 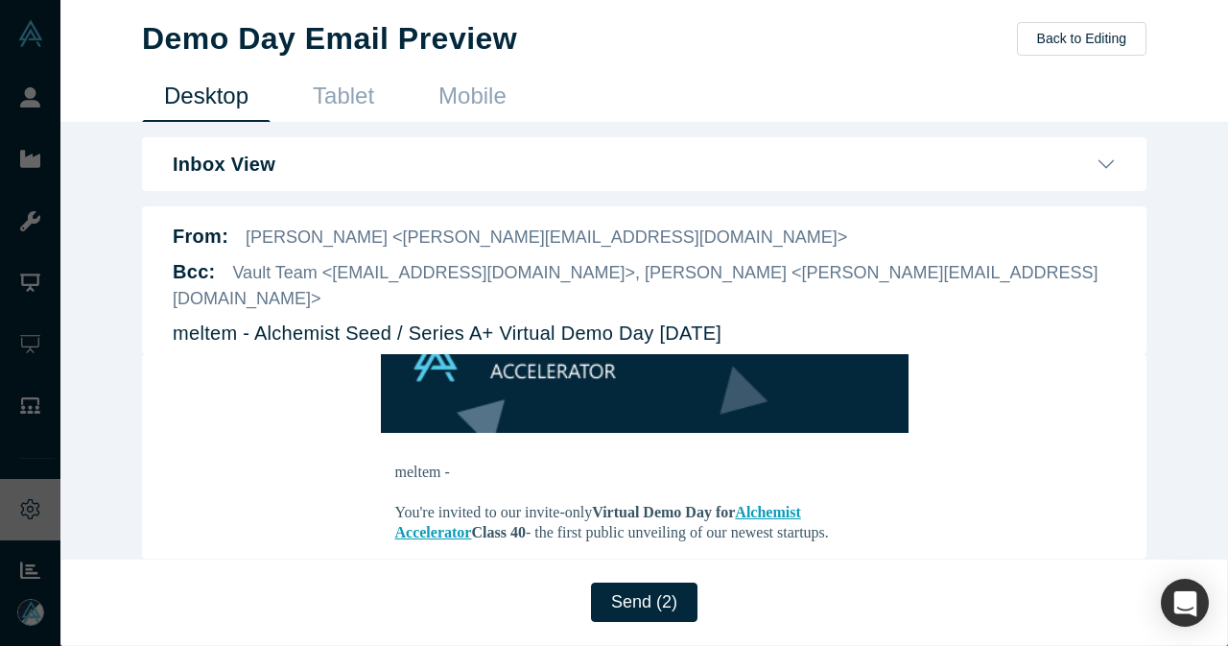 I want to click on a: Desktop, so click(x=206, y=99).